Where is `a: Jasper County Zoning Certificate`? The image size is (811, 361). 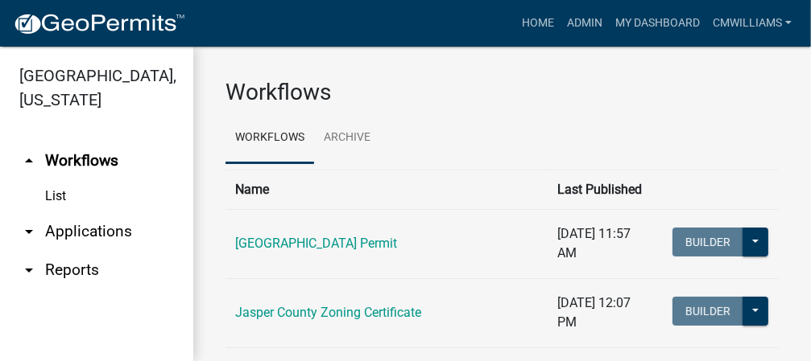
a: Jasper County Zoning Certificate is located at coordinates (328, 312).